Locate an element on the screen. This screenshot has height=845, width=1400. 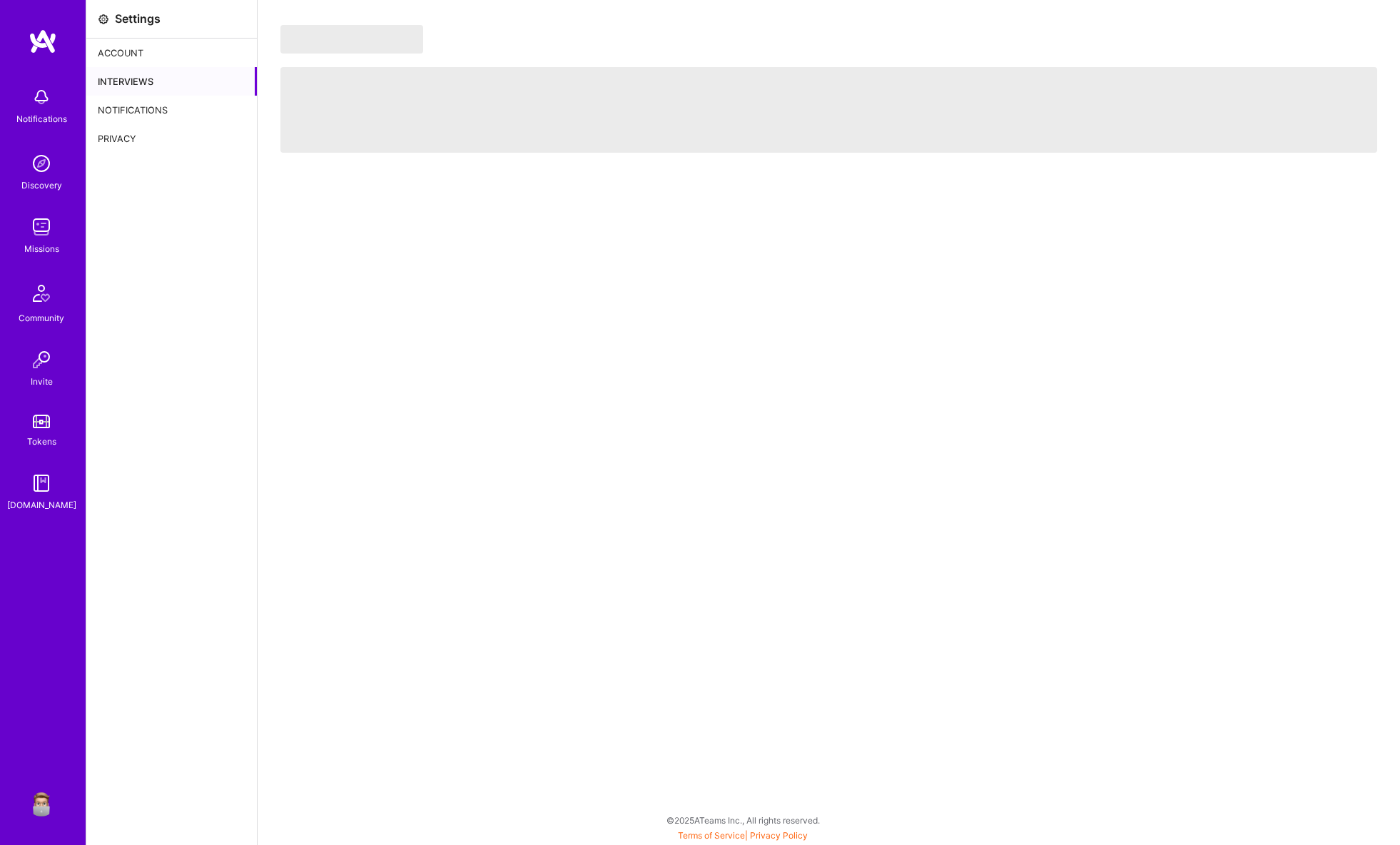
img: teamwork is located at coordinates (41, 227).